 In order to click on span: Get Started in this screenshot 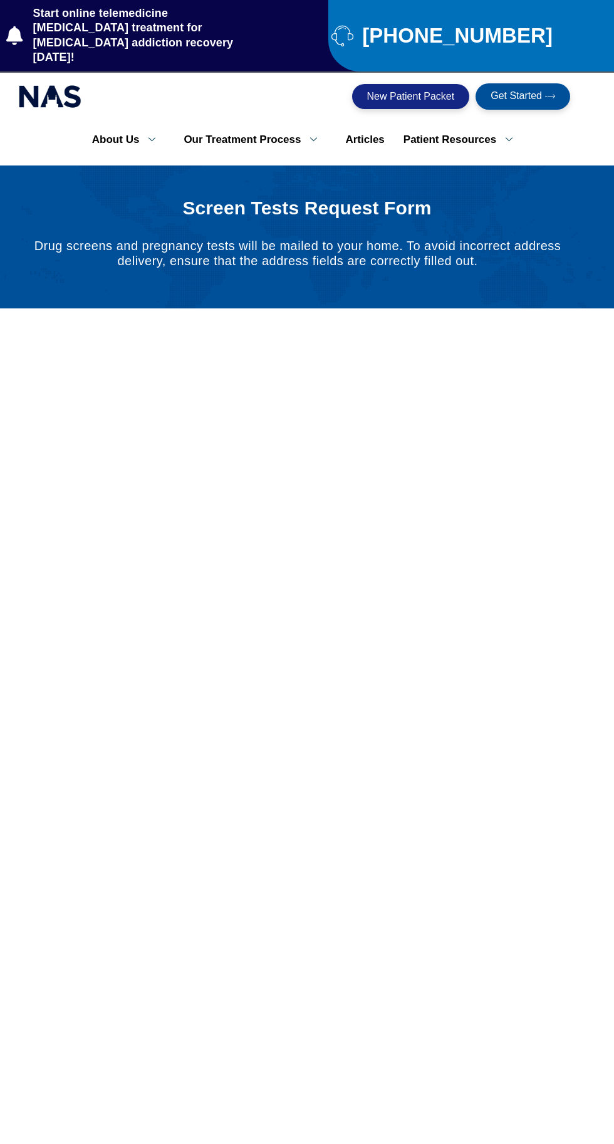, I will do `click(517, 97)`.